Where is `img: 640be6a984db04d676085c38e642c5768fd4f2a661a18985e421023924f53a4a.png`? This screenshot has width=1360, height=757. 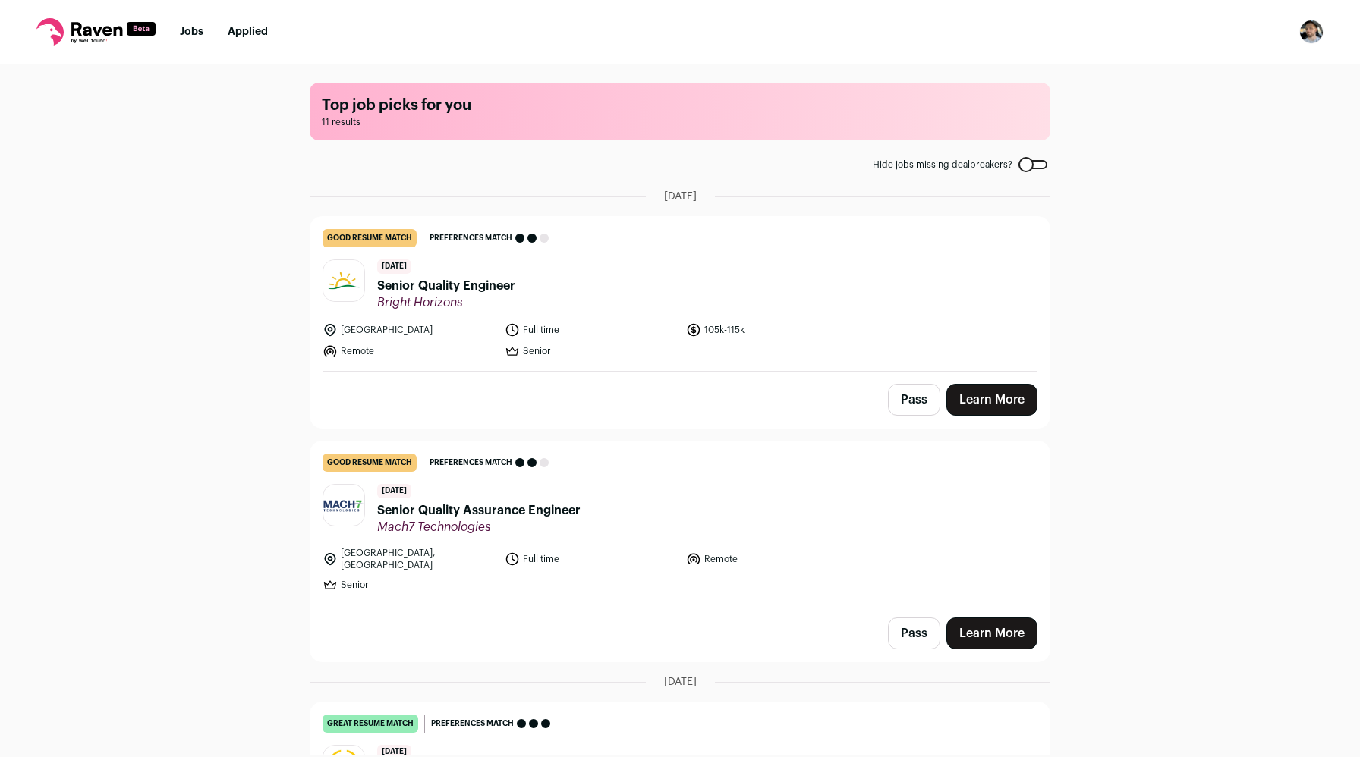
img: 640be6a984db04d676085c38e642c5768fd4f2a661a18985e421023924f53a4a.png is located at coordinates (344, 505).